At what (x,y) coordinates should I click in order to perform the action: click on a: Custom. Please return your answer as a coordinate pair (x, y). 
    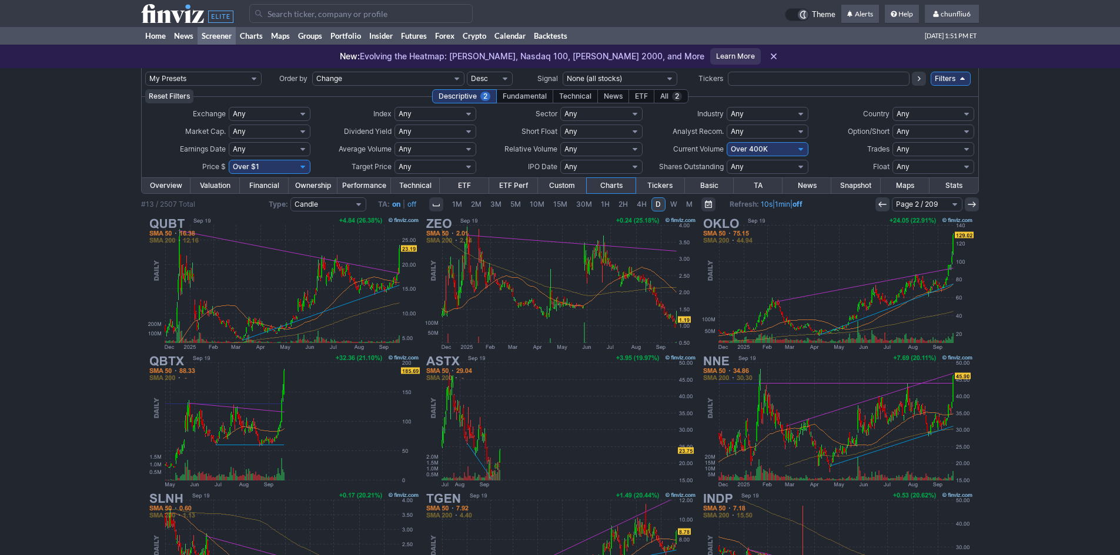
    Looking at the image, I should click on (562, 186).